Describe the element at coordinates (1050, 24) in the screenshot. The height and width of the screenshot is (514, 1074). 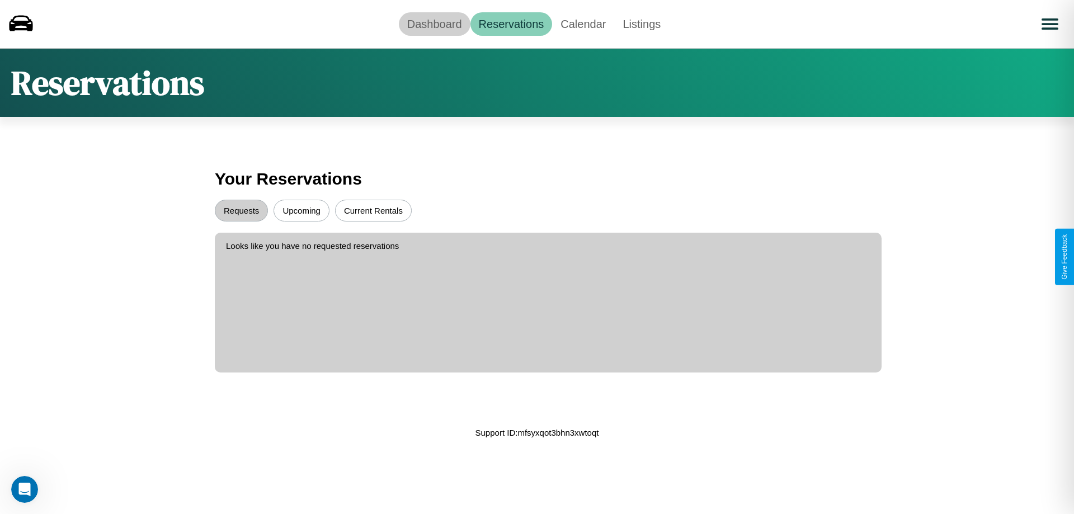
I see `button: Open menu` at that location.